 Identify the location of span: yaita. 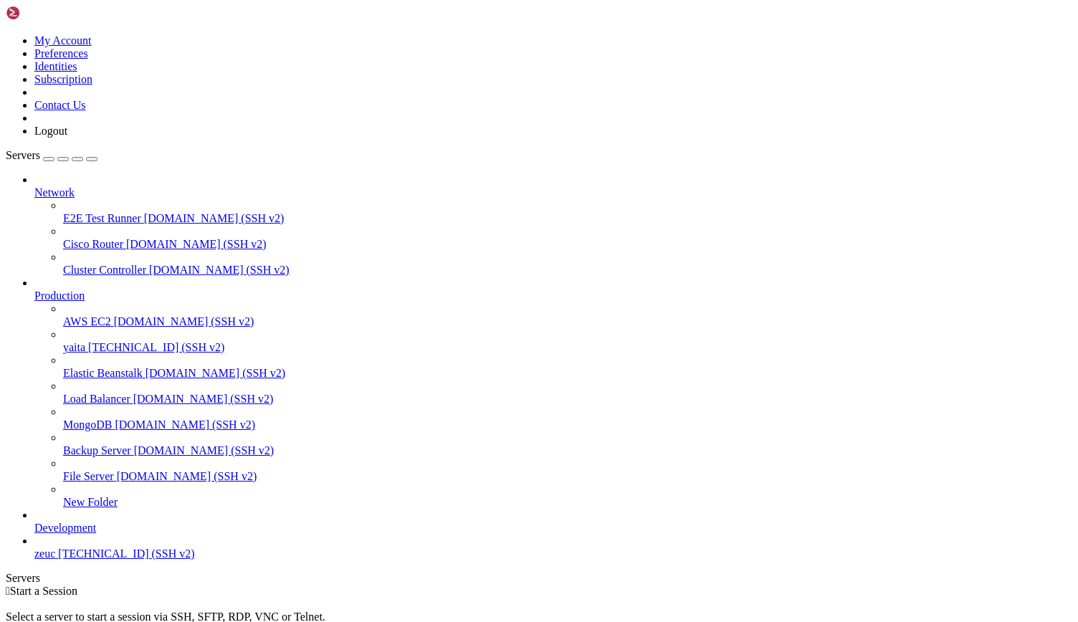
(74, 347).